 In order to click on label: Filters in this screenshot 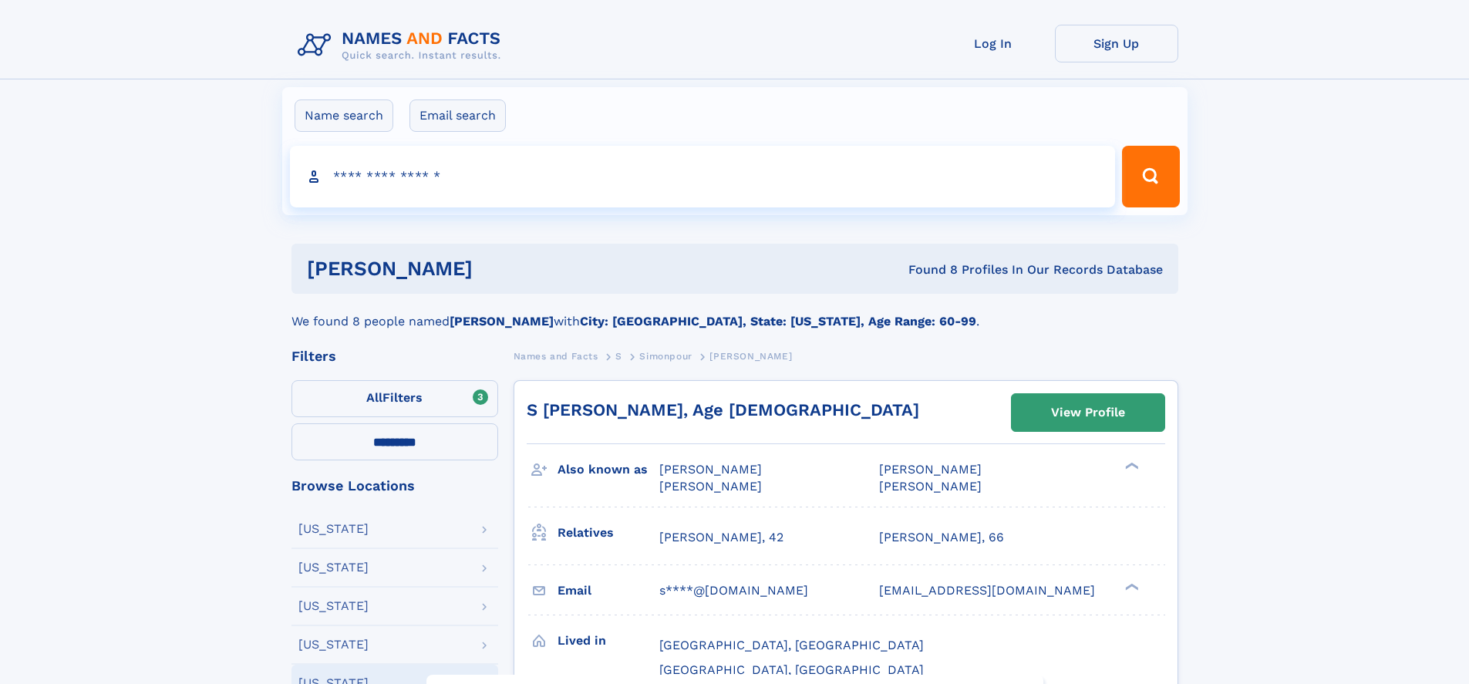, I will do `click(395, 399)`.